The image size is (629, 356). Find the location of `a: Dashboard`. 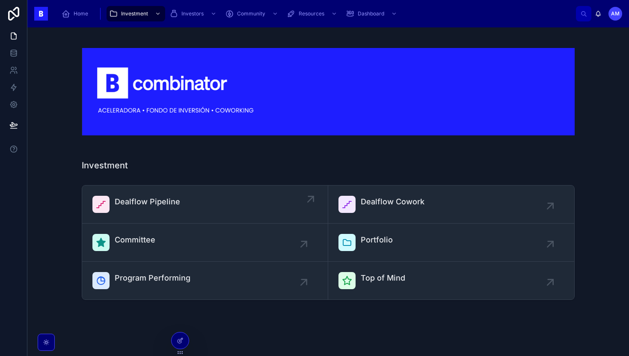

a: Dashboard is located at coordinates (372, 14).